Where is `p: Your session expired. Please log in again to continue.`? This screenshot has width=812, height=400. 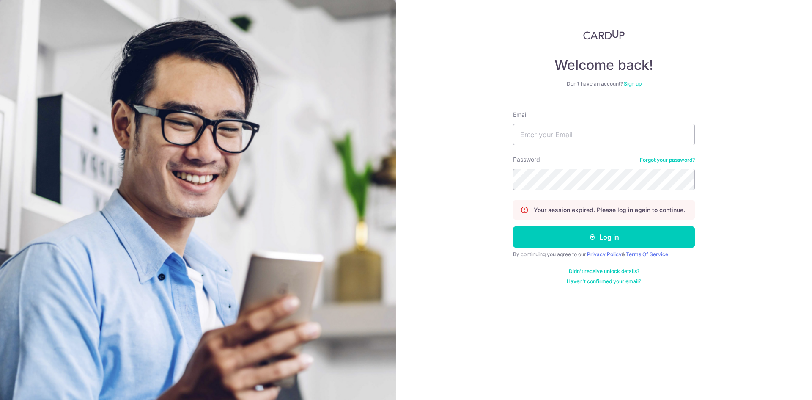
p: Your session expired. Please log in again to continue. is located at coordinates (610, 210).